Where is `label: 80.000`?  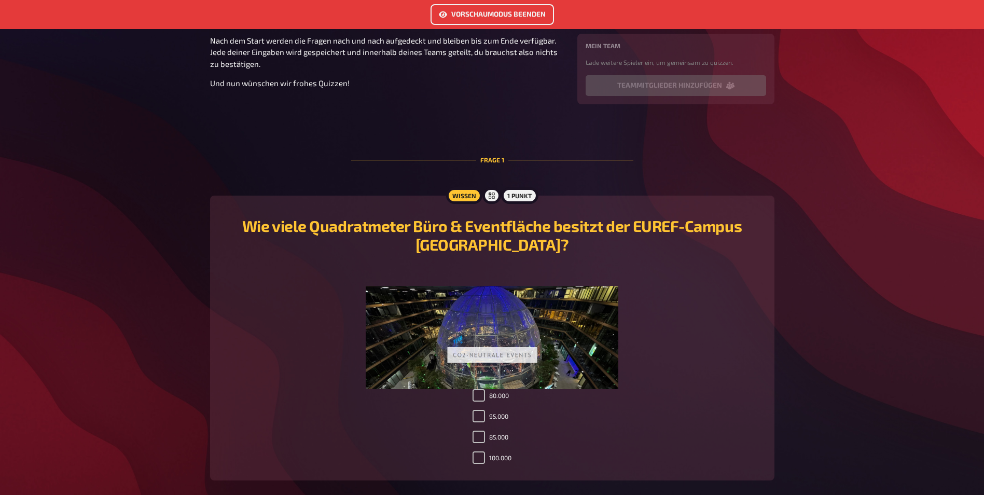
label: 80.000 is located at coordinates (491, 395).